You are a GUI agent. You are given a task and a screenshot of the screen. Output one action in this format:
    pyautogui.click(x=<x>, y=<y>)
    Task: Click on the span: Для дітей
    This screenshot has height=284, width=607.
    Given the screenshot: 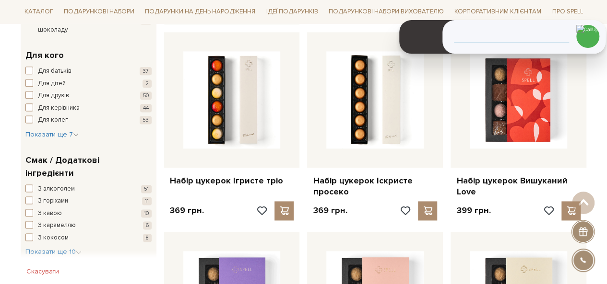 What is the action you would take?
    pyautogui.click(x=52, y=84)
    